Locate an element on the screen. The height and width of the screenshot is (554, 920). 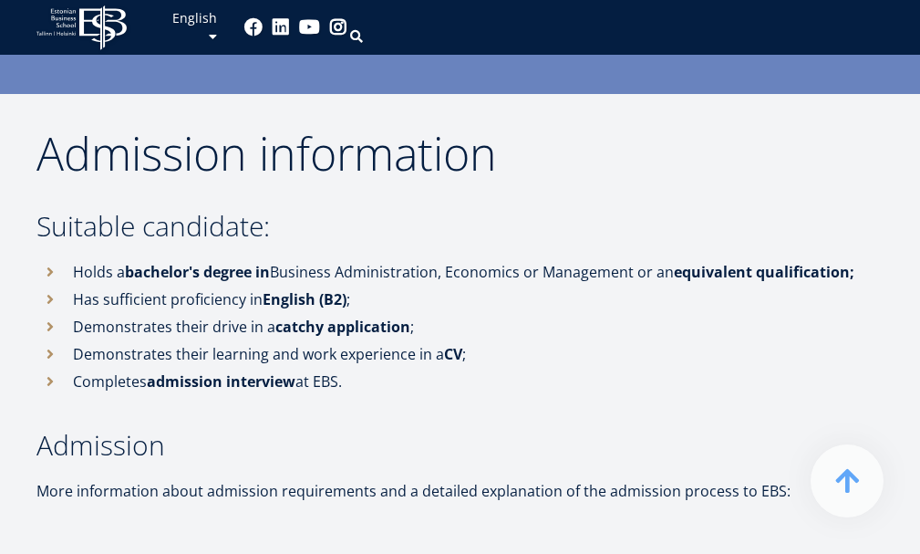
li: Demonstrates their learning and work experience in a ; is located at coordinates (460, 354).